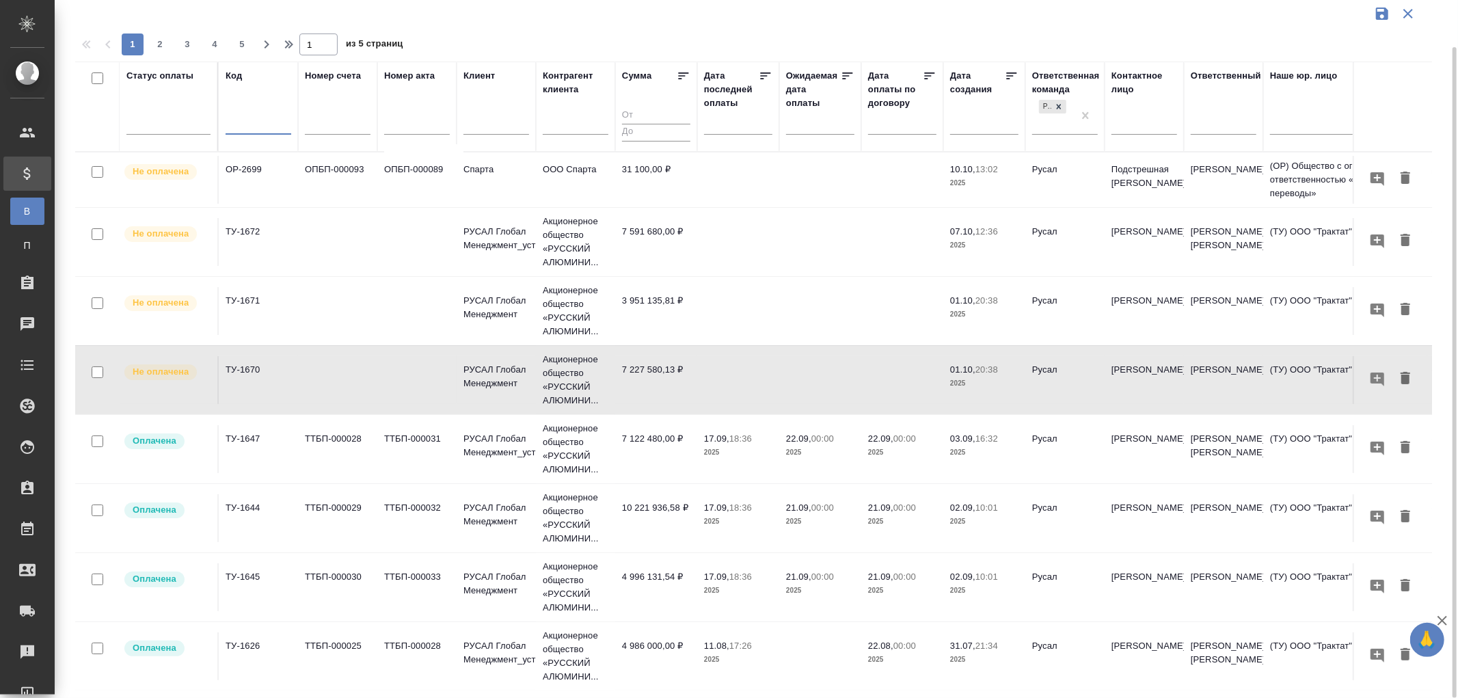 This screenshot has height=698, width=1458. Describe the element at coordinates (962, 231) in the screenshot. I see `p: 07.10,` at that location.